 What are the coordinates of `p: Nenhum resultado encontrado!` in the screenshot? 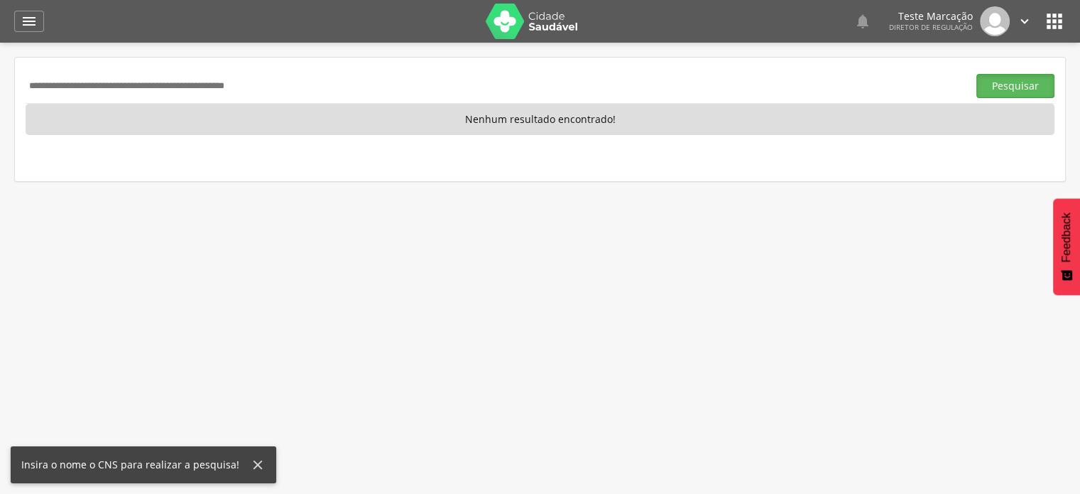 It's located at (540, 119).